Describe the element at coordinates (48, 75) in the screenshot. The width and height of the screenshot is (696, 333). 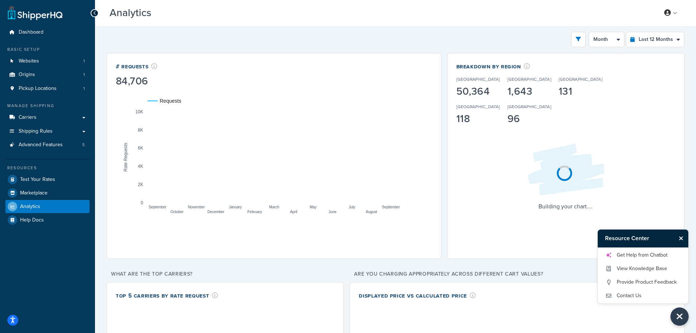
I see `a: Origins1` at that location.